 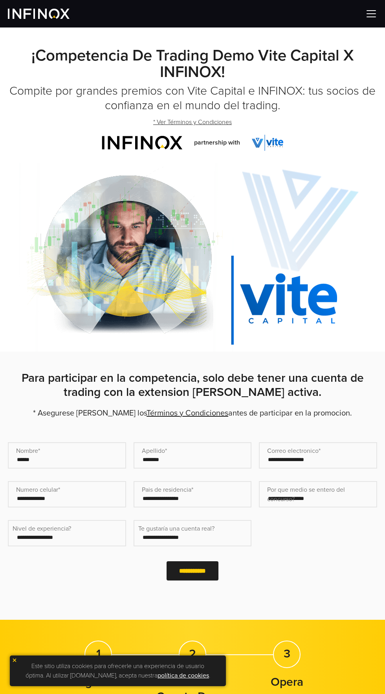 I want to click on strong: Para participar en la competencia, solo debe tener una cuenta de trading con la extension [PERSON..., so click(x=193, y=385).